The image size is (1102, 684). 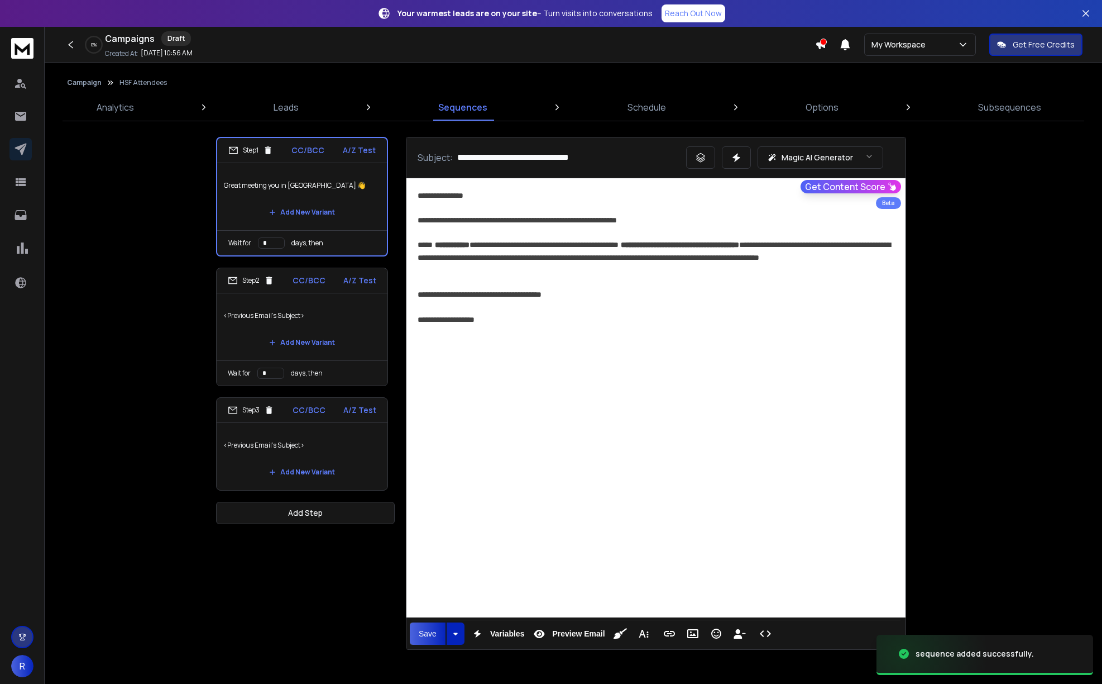 What do you see at coordinates (851, 187) in the screenshot?
I see `button: Get Content Score` at bounding box center [851, 187].